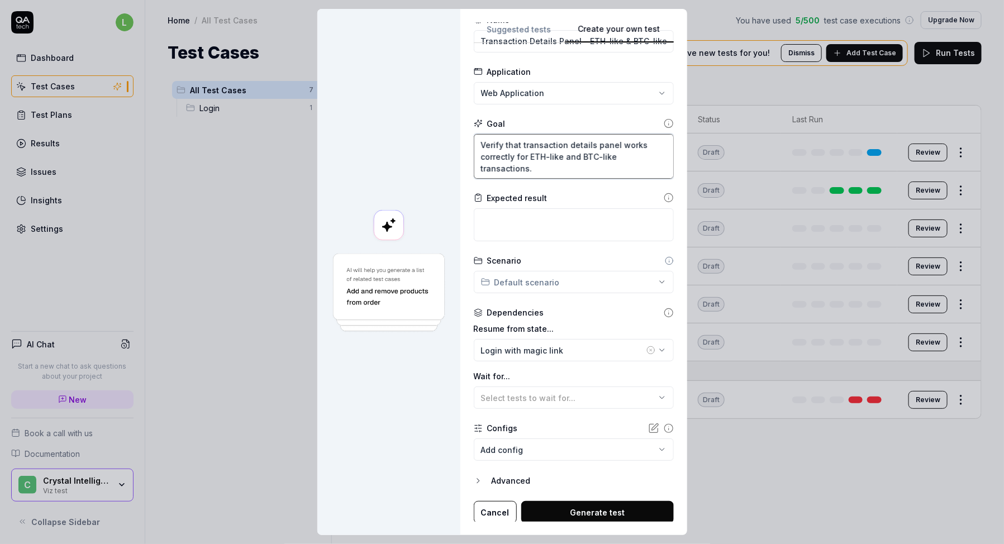 The height and width of the screenshot is (544, 1004). Describe the element at coordinates (574, 328) in the screenshot. I see `label: Resume from state...` at that location.